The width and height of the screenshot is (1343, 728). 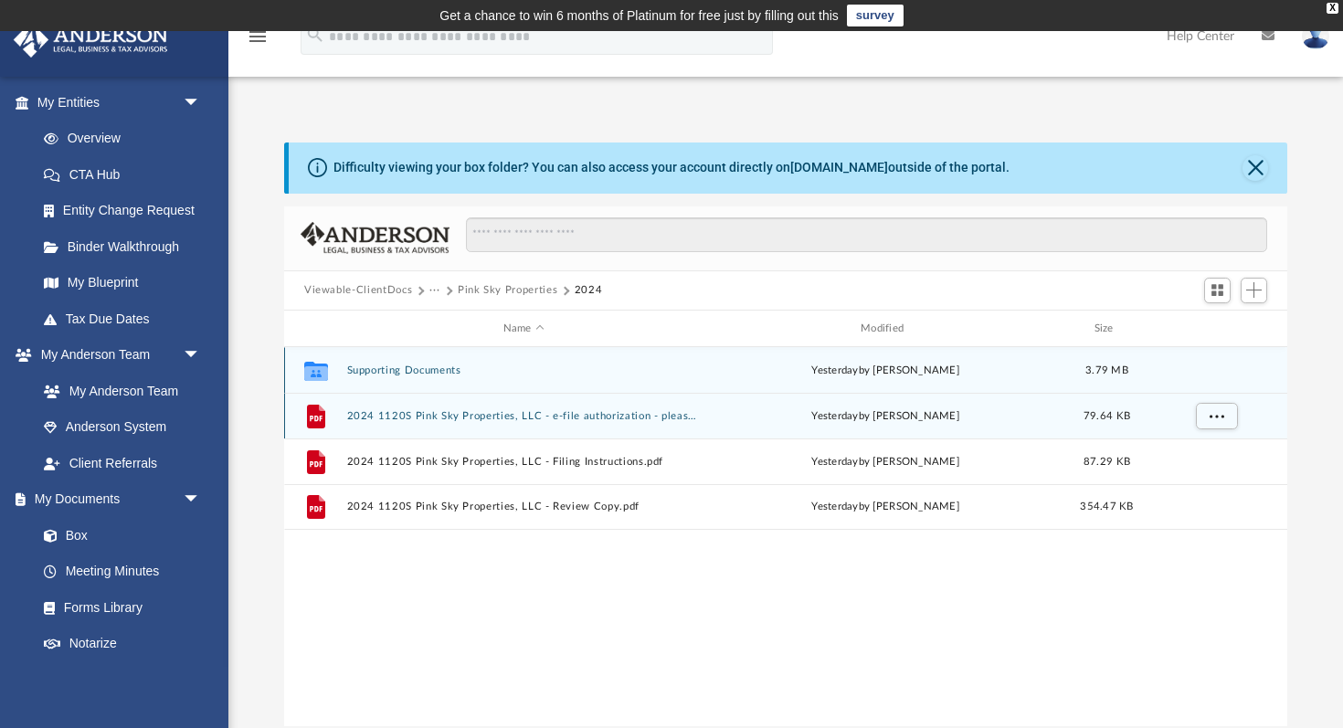 I want to click on span: 79.64 KB, so click(x=1106, y=416).